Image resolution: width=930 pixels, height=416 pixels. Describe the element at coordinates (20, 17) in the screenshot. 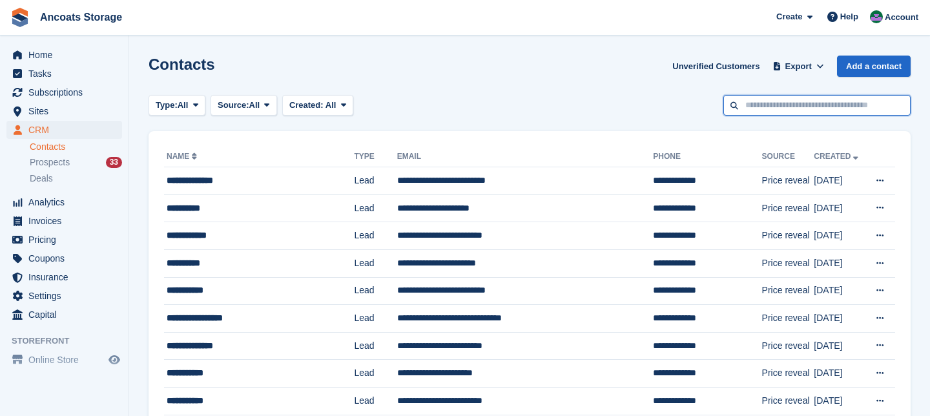

I see `img: stora-icon-8386f47178a22dfd0bd8f6a31ec36ba5ce8667c1dd55bd0f319d3a0aa187defe.svg` at that location.